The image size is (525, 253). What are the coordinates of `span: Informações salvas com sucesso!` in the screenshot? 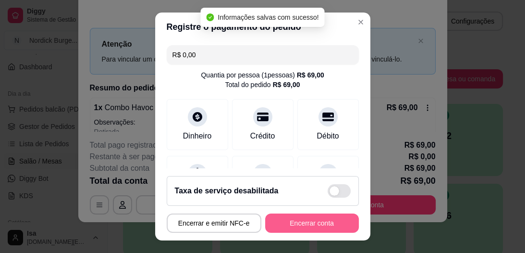 It's located at (268, 17).